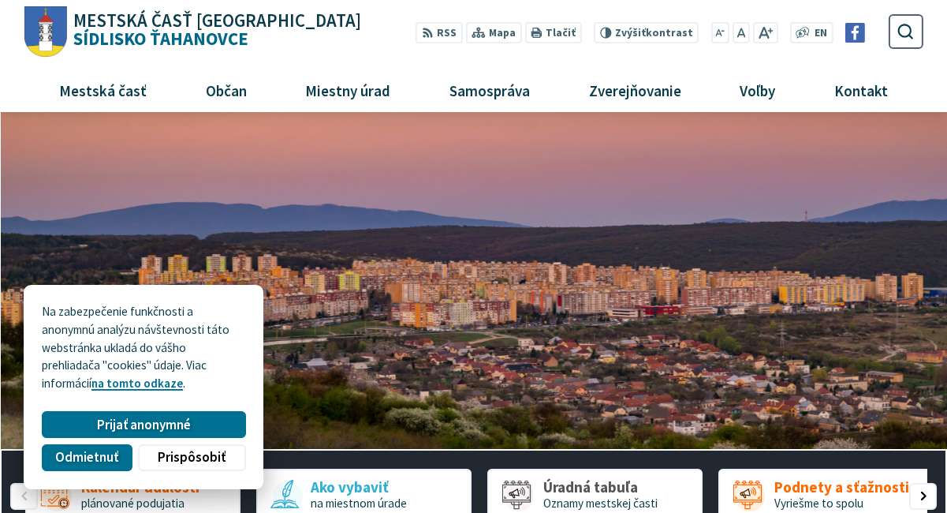  Describe the element at coordinates (192, 32) in the screenshot. I see `a: Logo Sídlisko Ťahanovce, prejsť na domovskú stránku.` at that location.